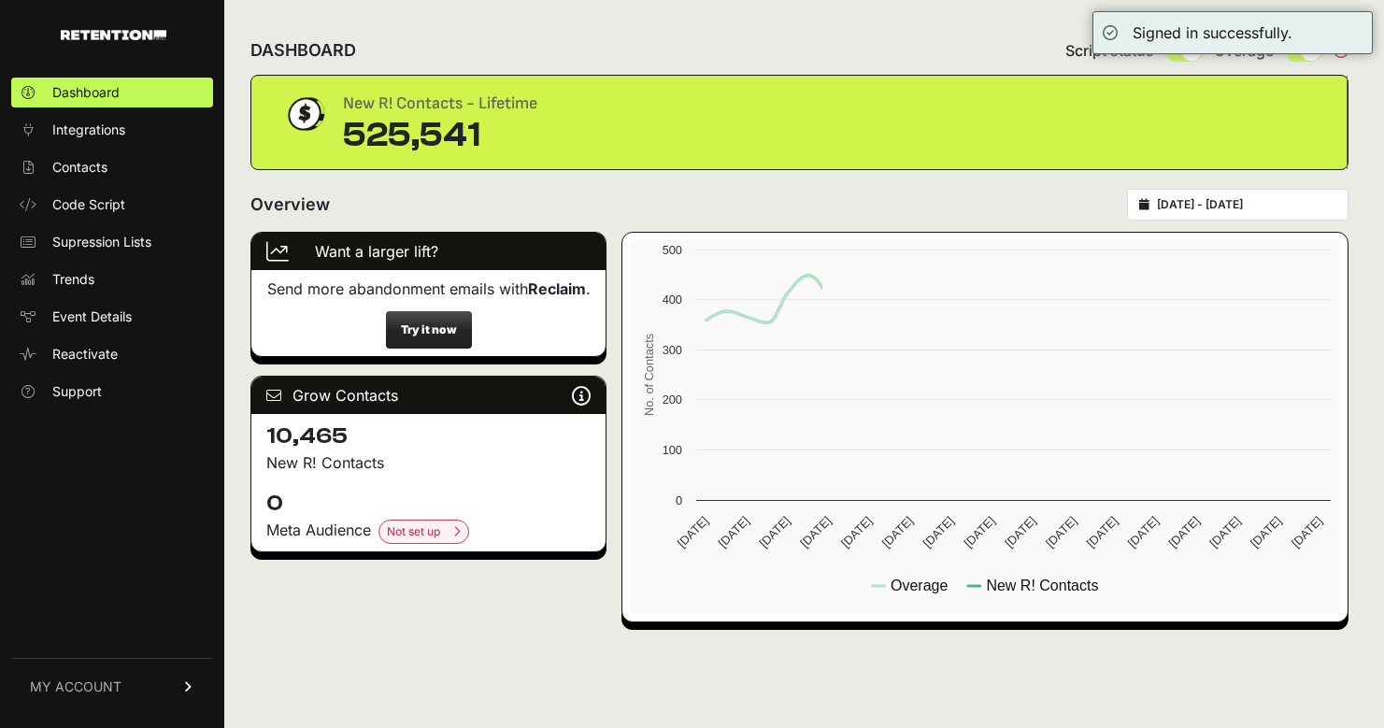 This screenshot has width=1384, height=728. What do you see at coordinates (440, 136) in the screenshot?
I see `div: 525,541` at bounding box center [440, 136].